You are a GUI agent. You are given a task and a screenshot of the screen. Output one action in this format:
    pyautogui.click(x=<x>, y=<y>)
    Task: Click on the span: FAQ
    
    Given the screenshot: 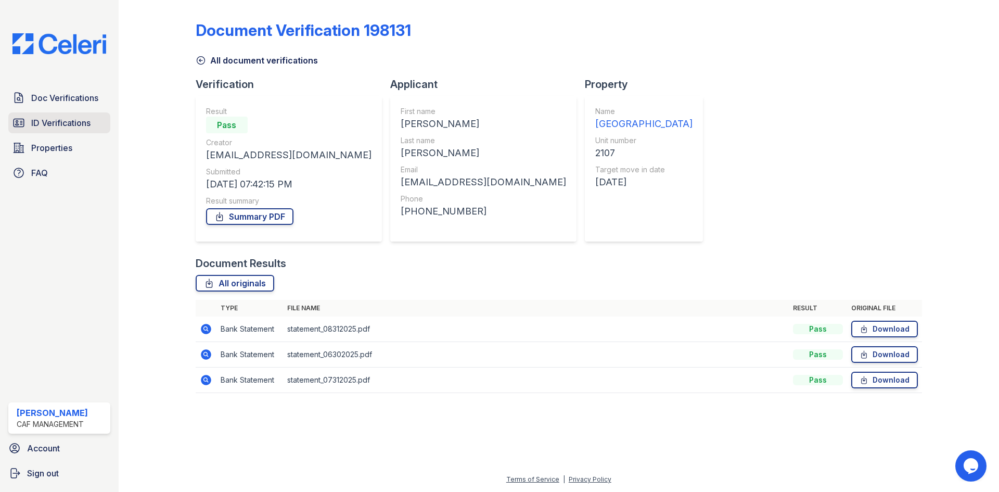 What is the action you would take?
    pyautogui.click(x=40, y=173)
    